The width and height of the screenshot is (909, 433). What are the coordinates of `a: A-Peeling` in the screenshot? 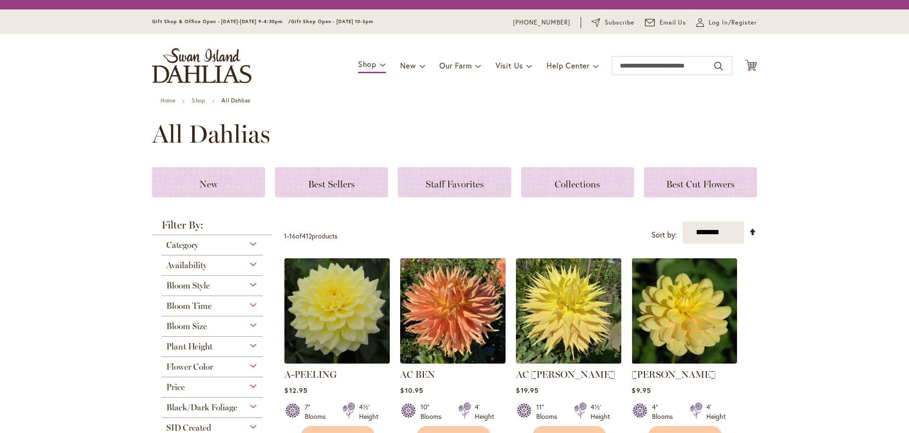 It's located at (337, 361).